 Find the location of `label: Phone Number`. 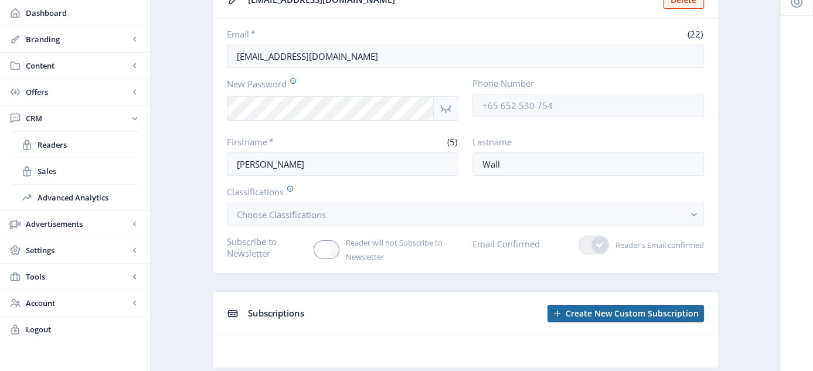

label: Phone Number is located at coordinates (584, 83).